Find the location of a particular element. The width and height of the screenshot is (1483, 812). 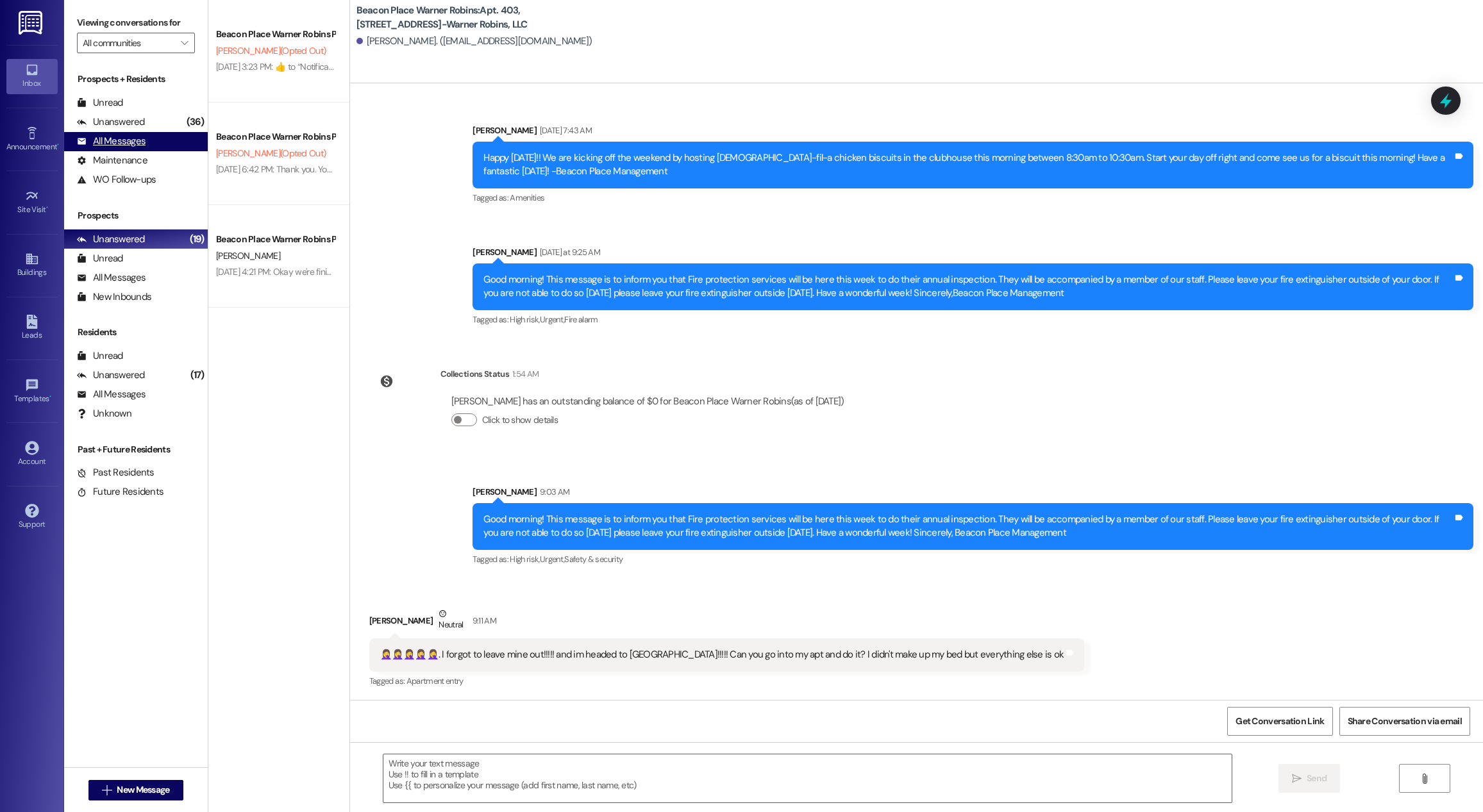

div: 1:54 AM is located at coordinates (524, 373).